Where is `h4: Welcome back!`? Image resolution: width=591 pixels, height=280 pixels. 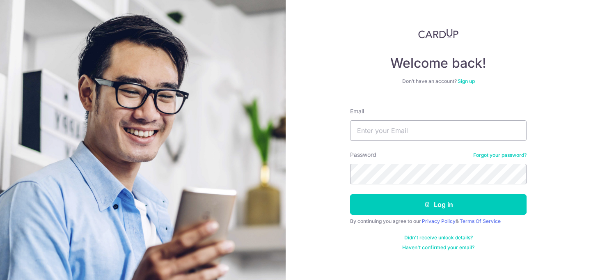
h4: Welcome back! is located at coordinates (439, 63).